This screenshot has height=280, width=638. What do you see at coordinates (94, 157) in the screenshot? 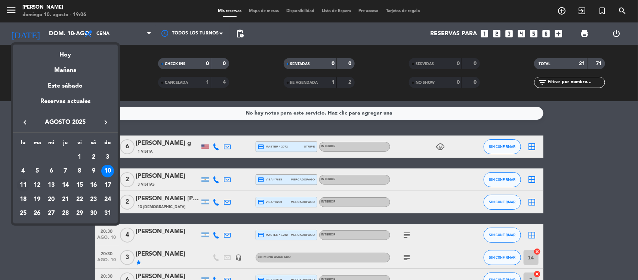
I see `div: 2` at bounding box center [94, 157].